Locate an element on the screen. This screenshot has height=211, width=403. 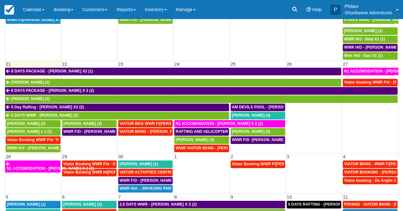
span: 11 is located at coordinates (345, 197).